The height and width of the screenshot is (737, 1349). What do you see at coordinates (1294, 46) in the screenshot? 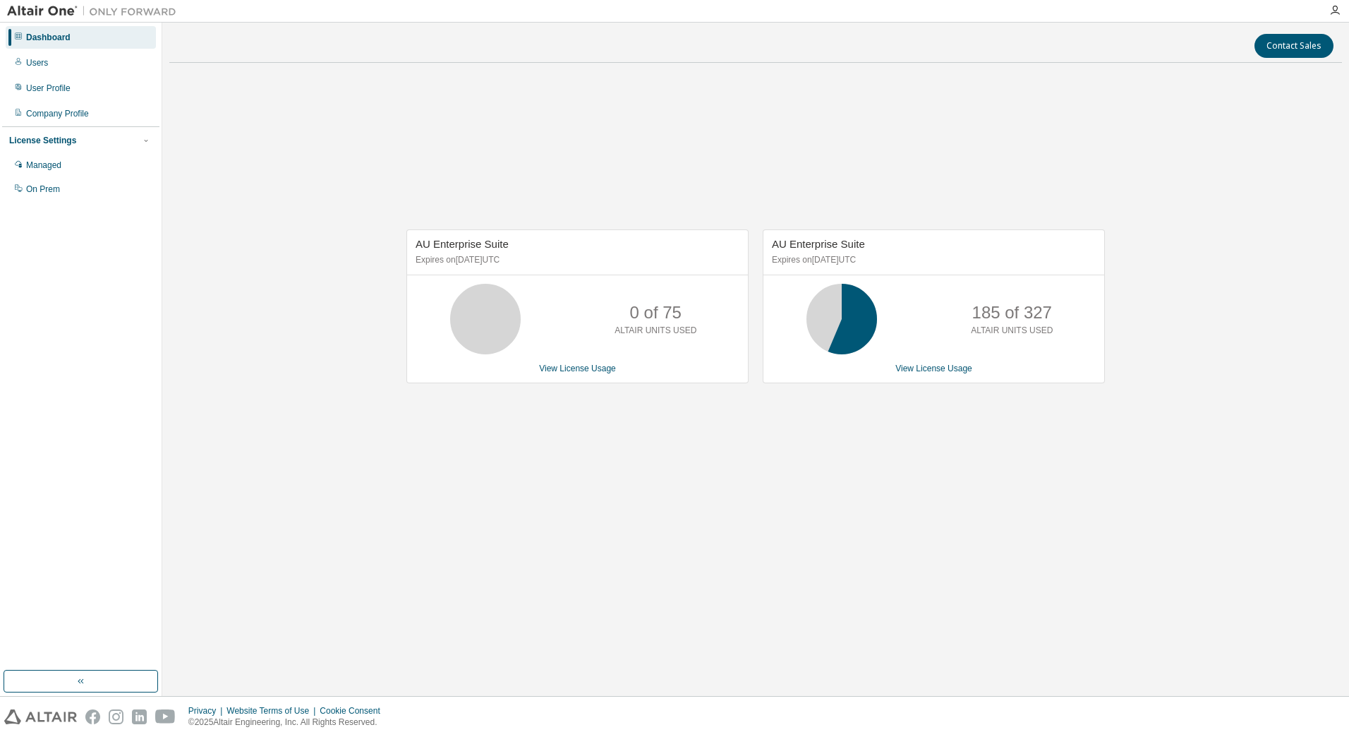
I see `button: Contact Sales` at bounding box center [1294, 46].